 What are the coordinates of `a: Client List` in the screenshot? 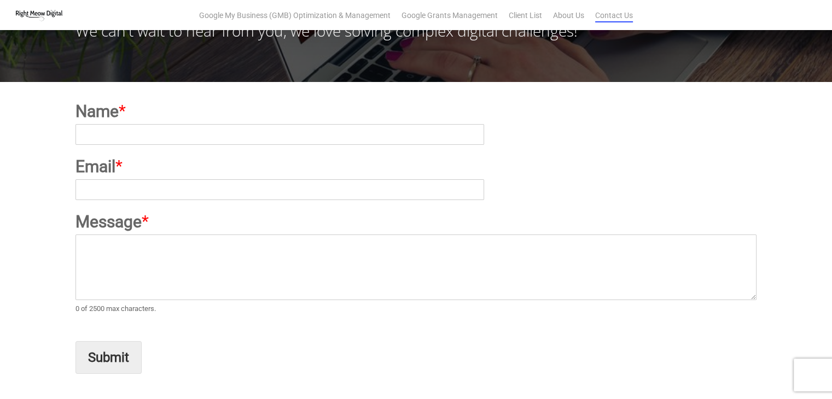 It's located at (525, 15).